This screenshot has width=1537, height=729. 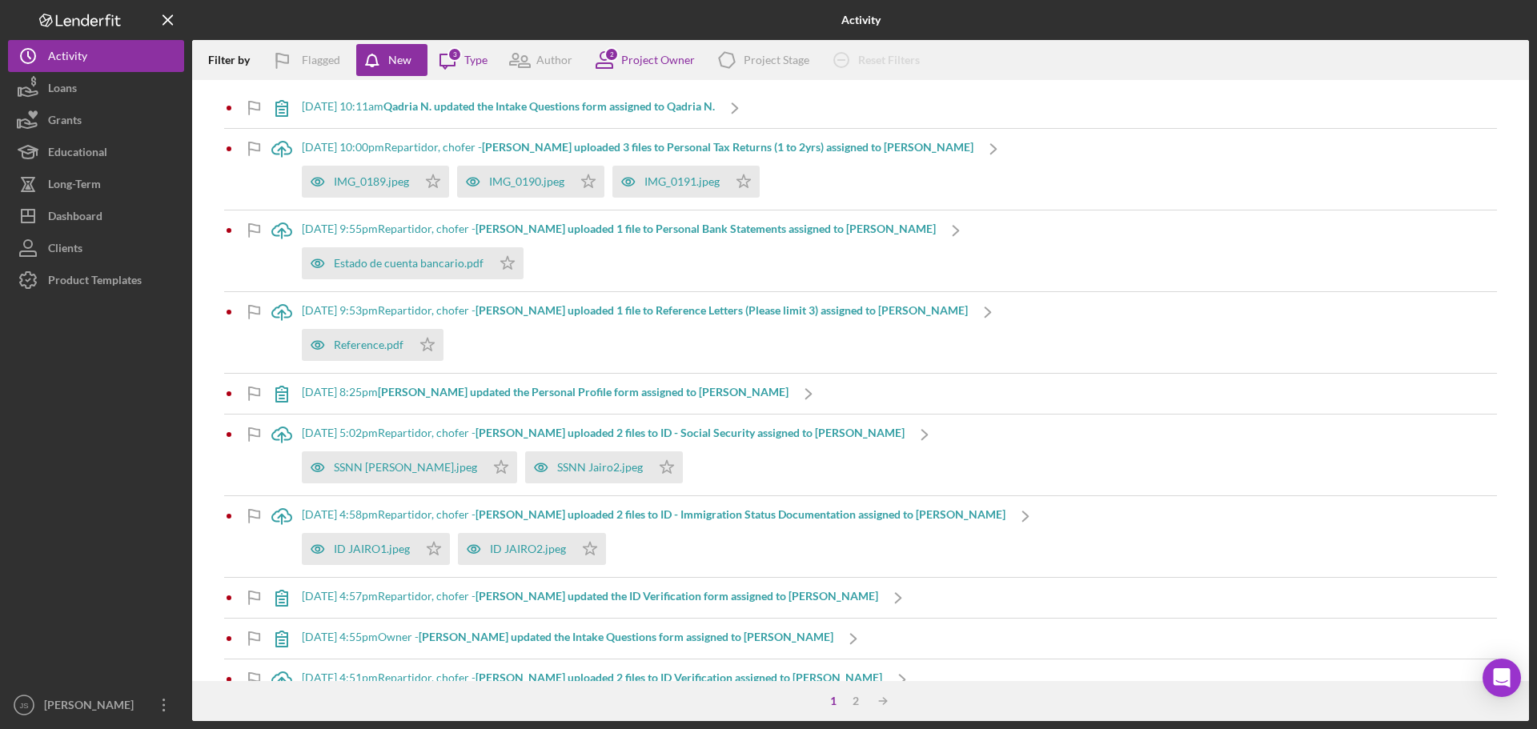 I want to click on button: Dashboard, so click(x=96, y=216).